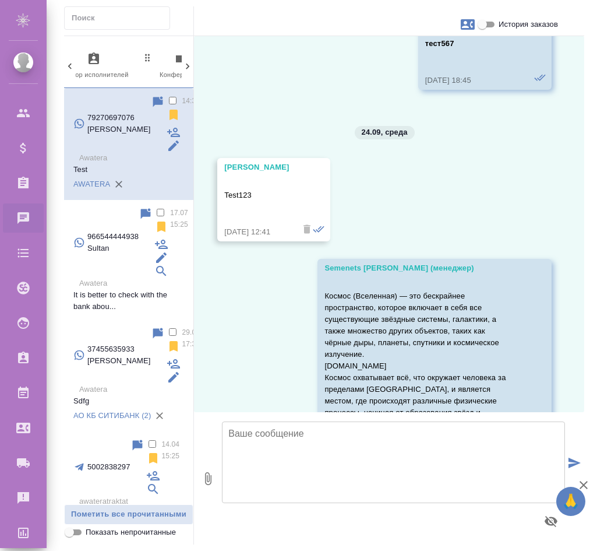 The image size is (597, 551). What do you see at coordinates (440, 43) in the screenshot?
I see `strong: тест567` at bounding box center [440, 43].